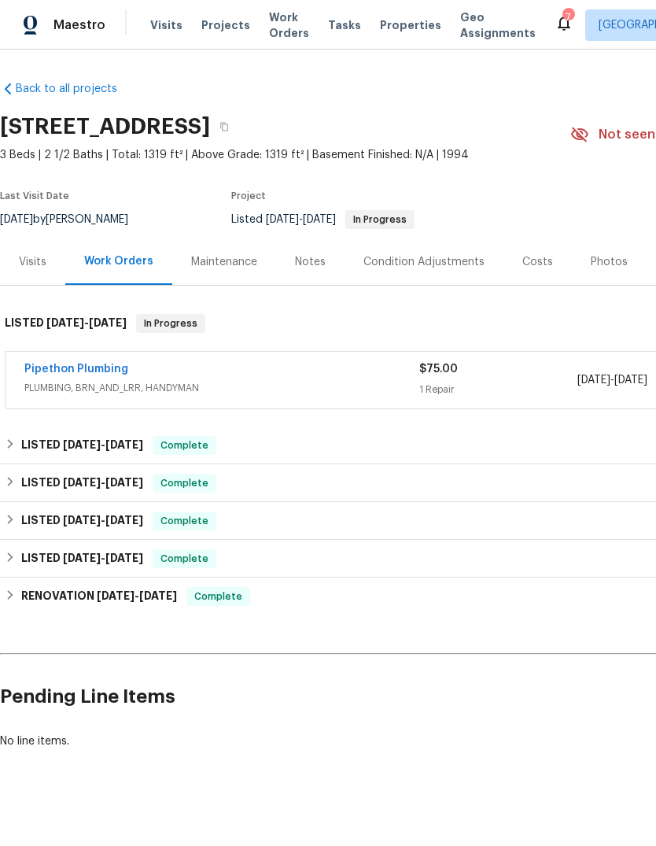 Image resolution: width=656 pixels, height=846 pixels. What do you see at coordinates (249, 196) in the screenshot?
I see `span: Project` at bounding box center [249, 196].